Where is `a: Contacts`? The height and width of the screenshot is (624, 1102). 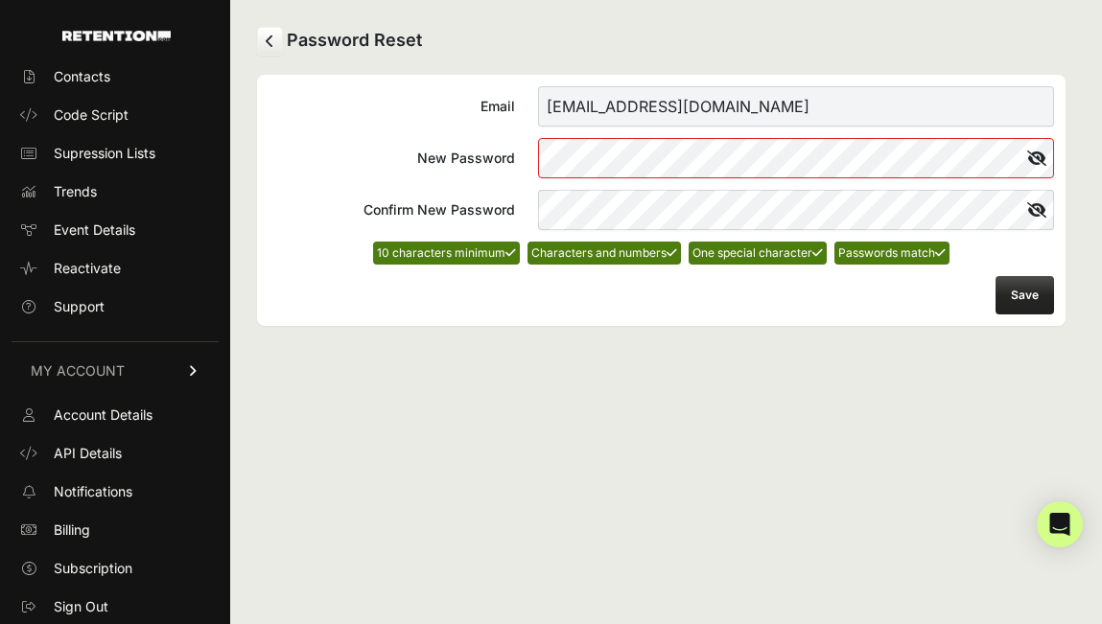 a: Contacts is located at coordinates (115, 77).